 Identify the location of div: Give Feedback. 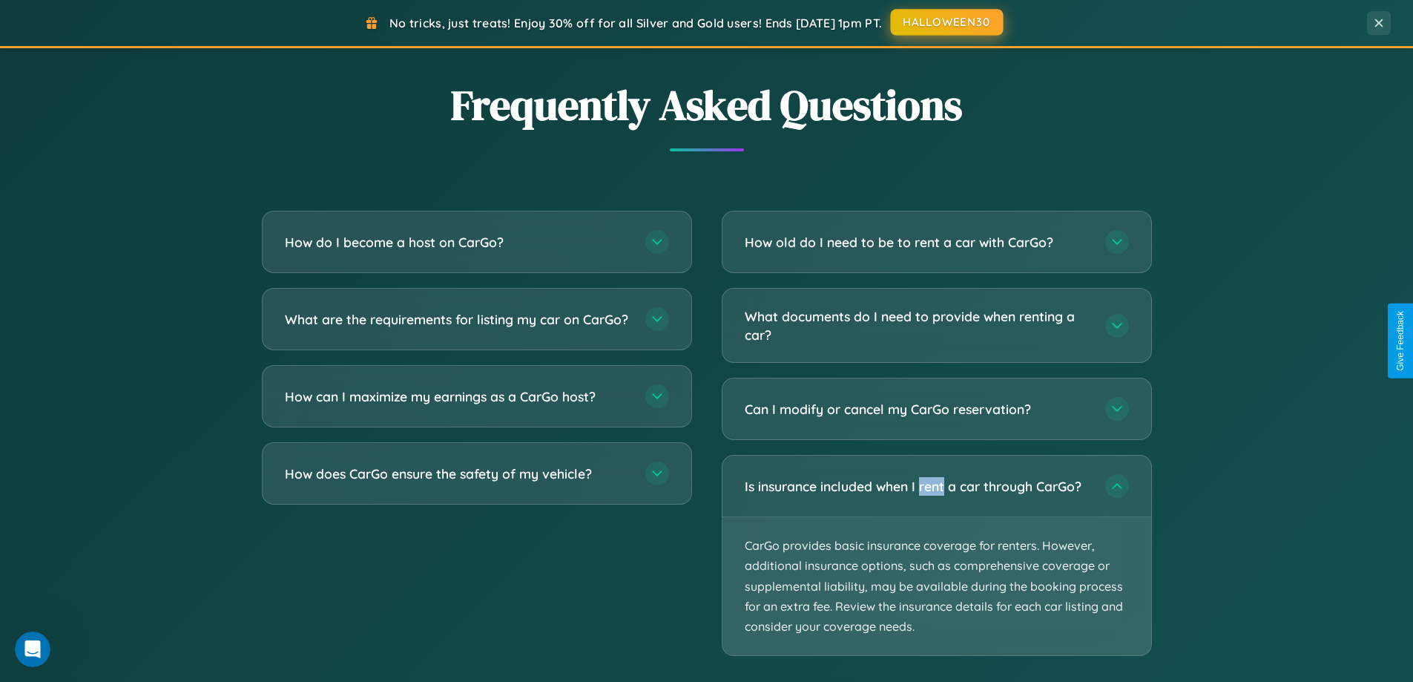
(1401, 341).